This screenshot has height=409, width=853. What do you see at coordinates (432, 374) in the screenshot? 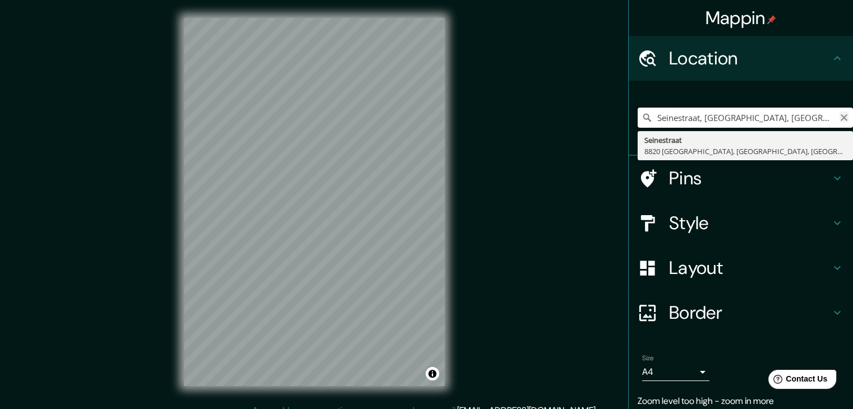
I see `button: Toggle attribution` at bounding box center [432, 374].